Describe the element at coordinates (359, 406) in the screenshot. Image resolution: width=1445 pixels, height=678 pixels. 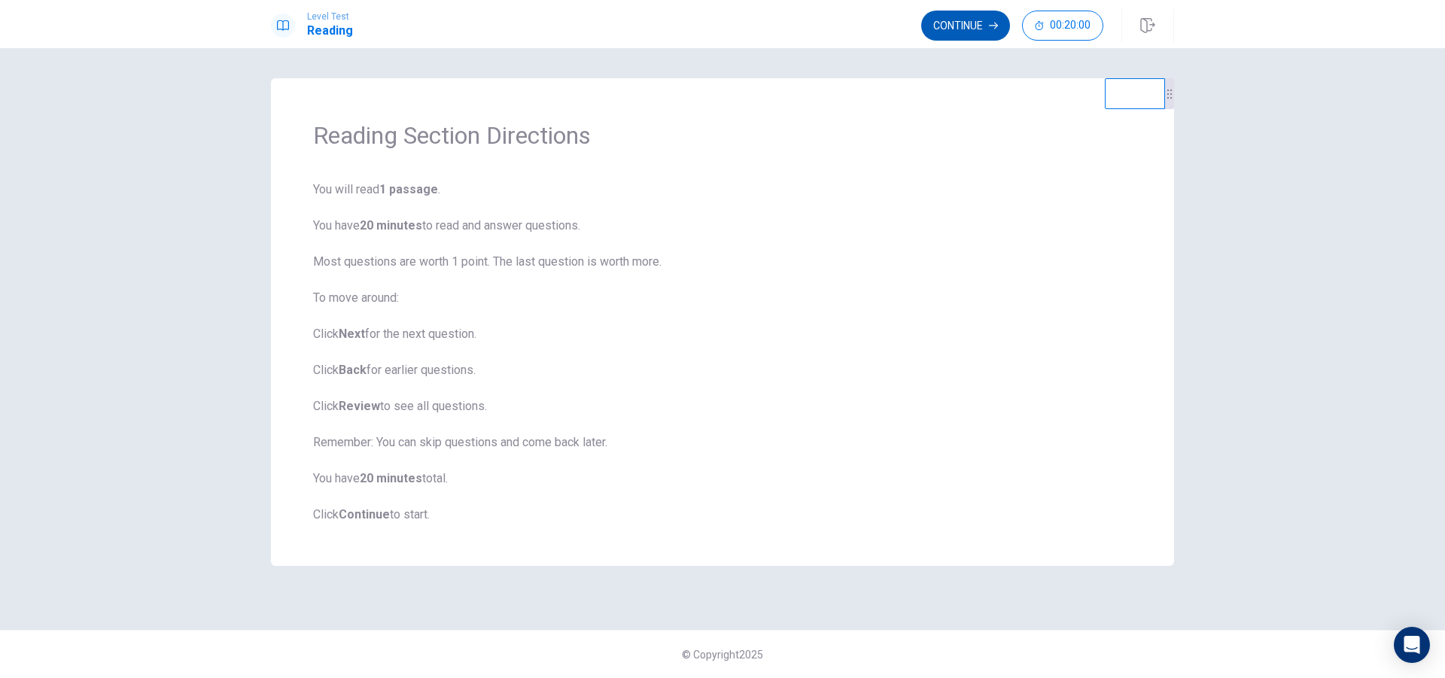
I see `b: Review` at that location.